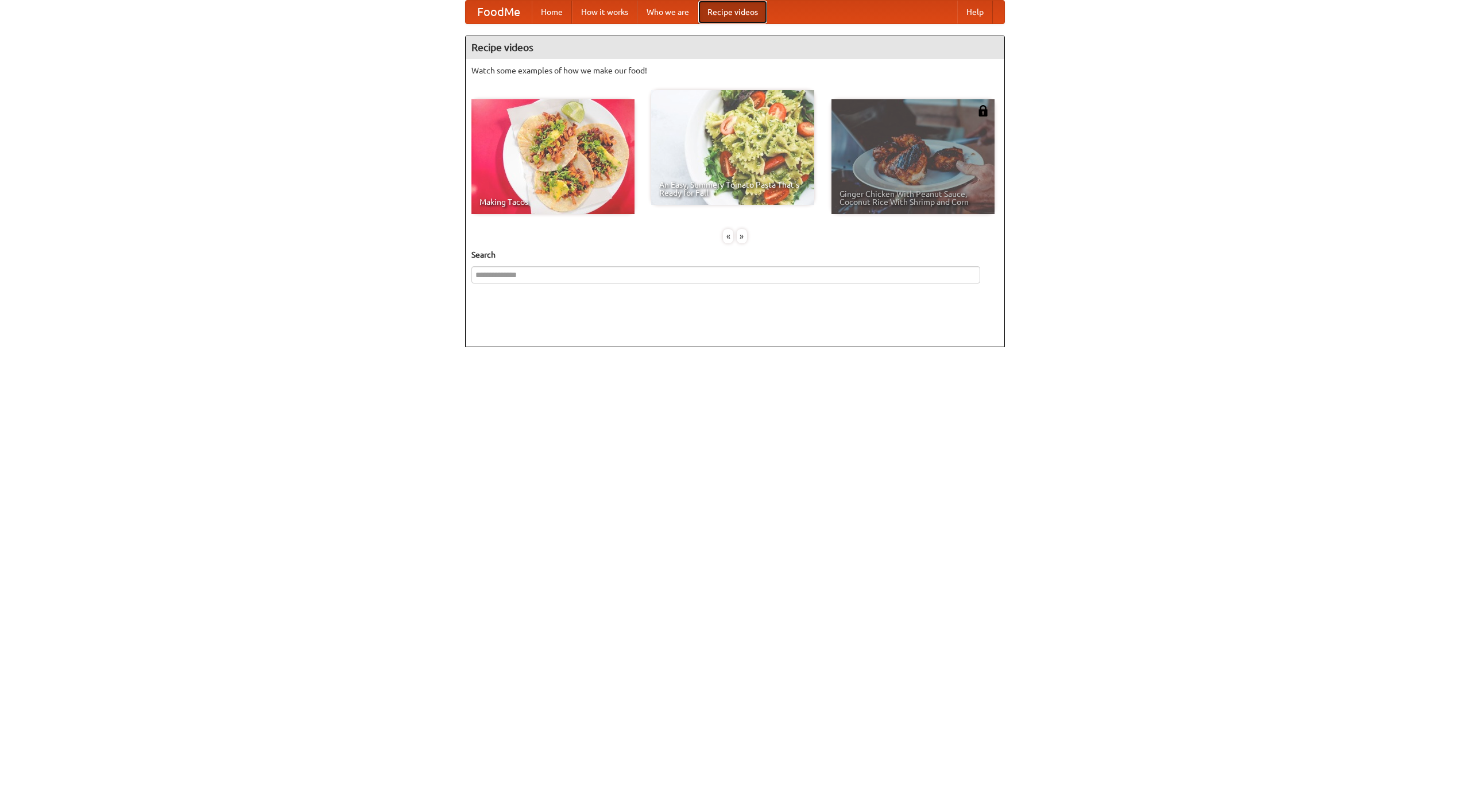 The image size is (1470, 812). I want to click on a: FoodMe, so click(498, 12).